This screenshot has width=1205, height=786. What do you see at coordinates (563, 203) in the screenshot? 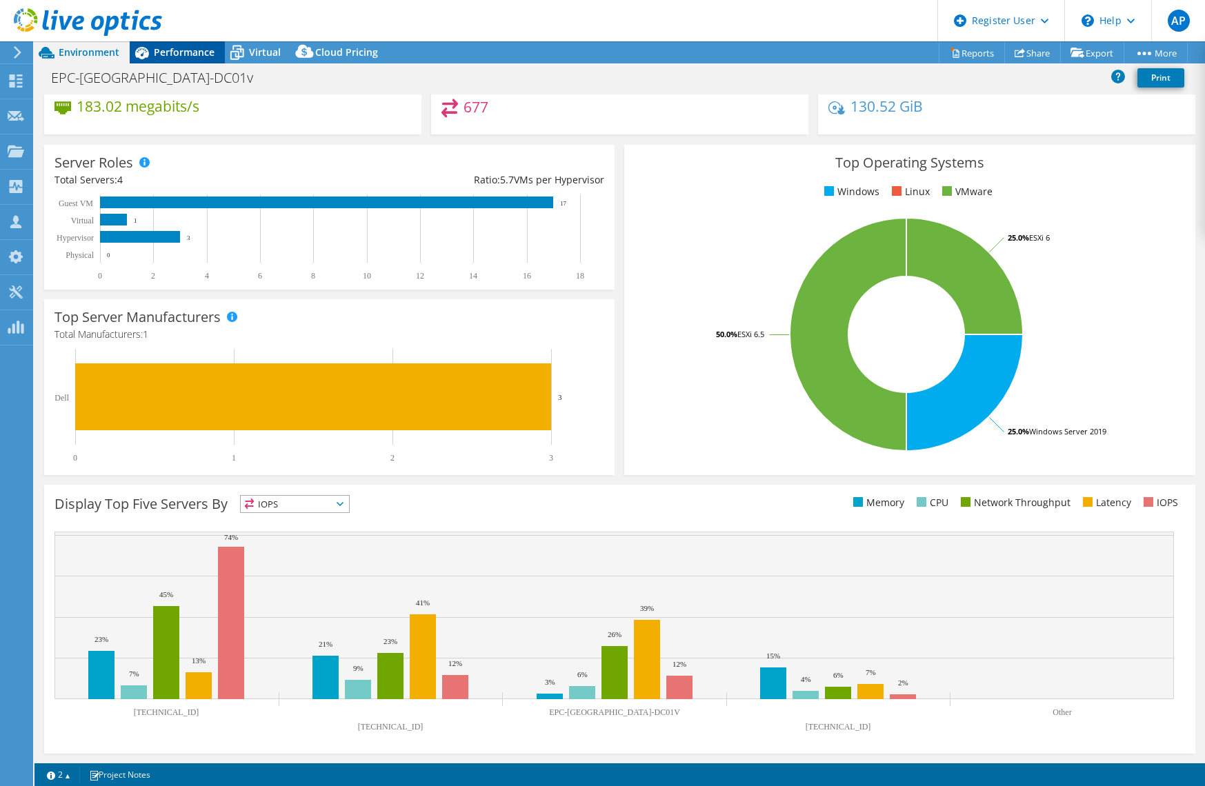
I see `text: 17` at bounding box center [563, 203].